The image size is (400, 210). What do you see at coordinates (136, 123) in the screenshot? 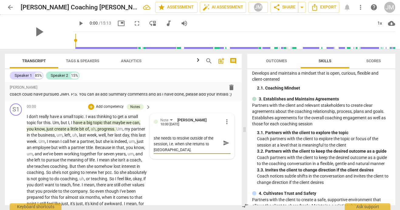
I see `span: can` at bounding box center [136, 123].